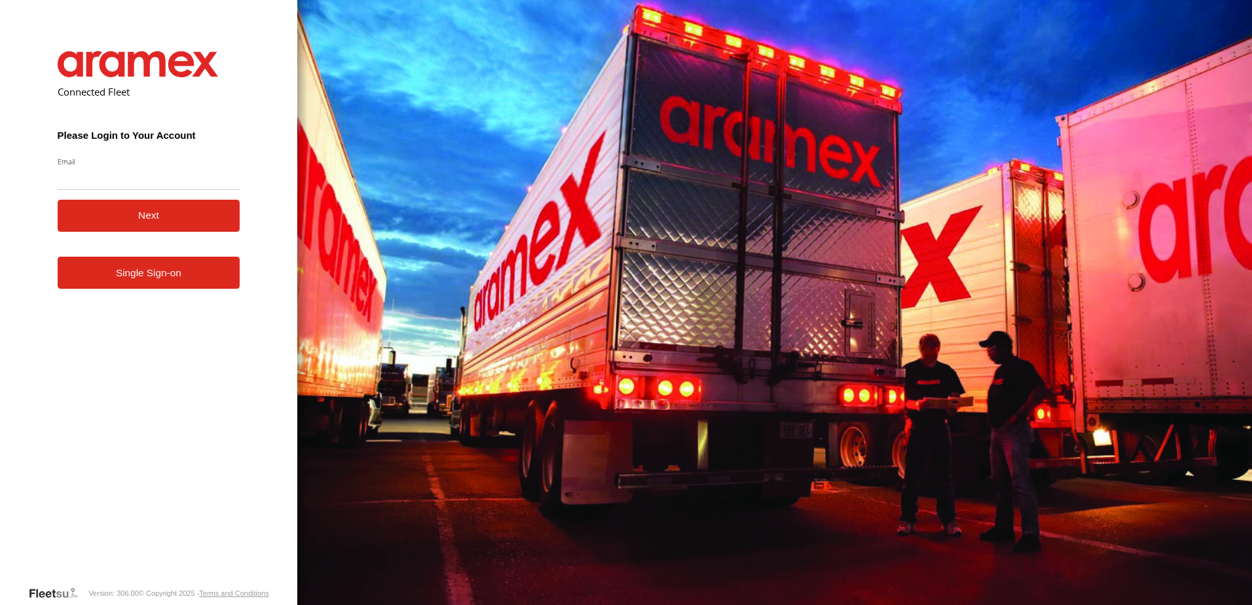 The height and width of the screenshot is (605, 1252). I want to click on div: Version: 306.00, so click(113, 593).